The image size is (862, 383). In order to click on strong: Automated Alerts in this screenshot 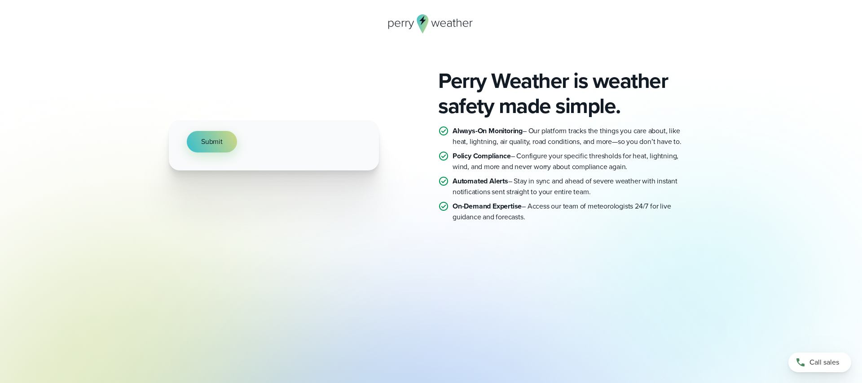, I will do `click(480, 181)`.